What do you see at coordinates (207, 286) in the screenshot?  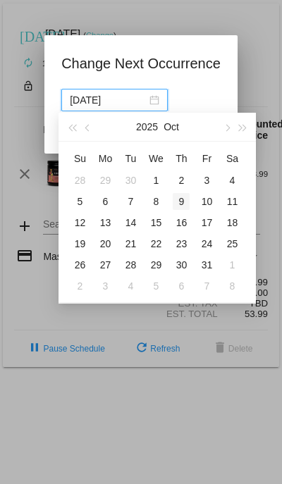 I see `td: 11/7/2025` at bounding box center [207, 286].